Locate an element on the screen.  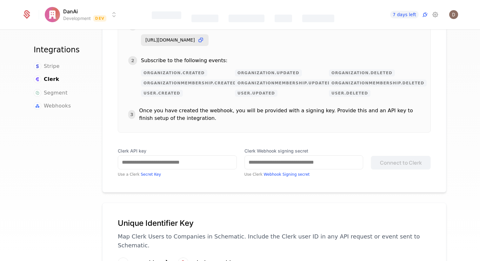
span: organizationMembership.deleted is located at coordinates (377, 83).